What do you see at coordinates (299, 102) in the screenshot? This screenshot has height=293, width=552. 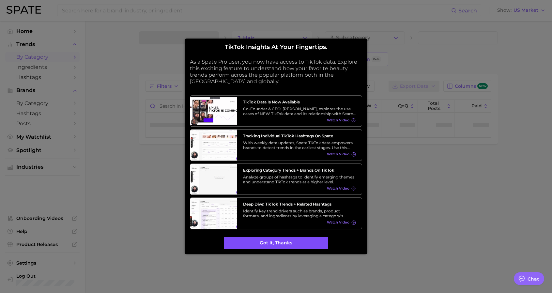 I see `h3: TikTok data is now available` at bounding box center [299, 102].